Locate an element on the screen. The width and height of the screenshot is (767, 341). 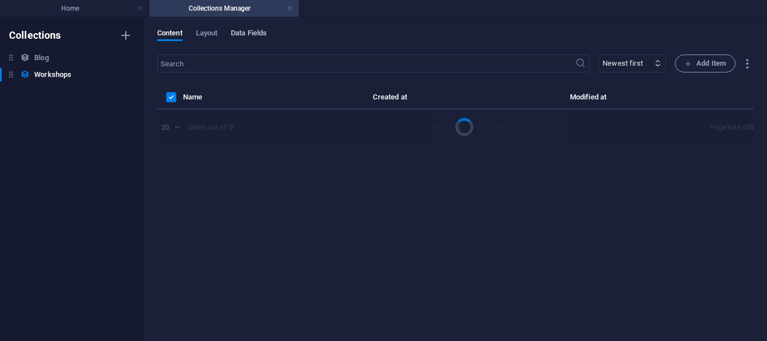
h4: Collections Manager is located at coordinates (224, 8).